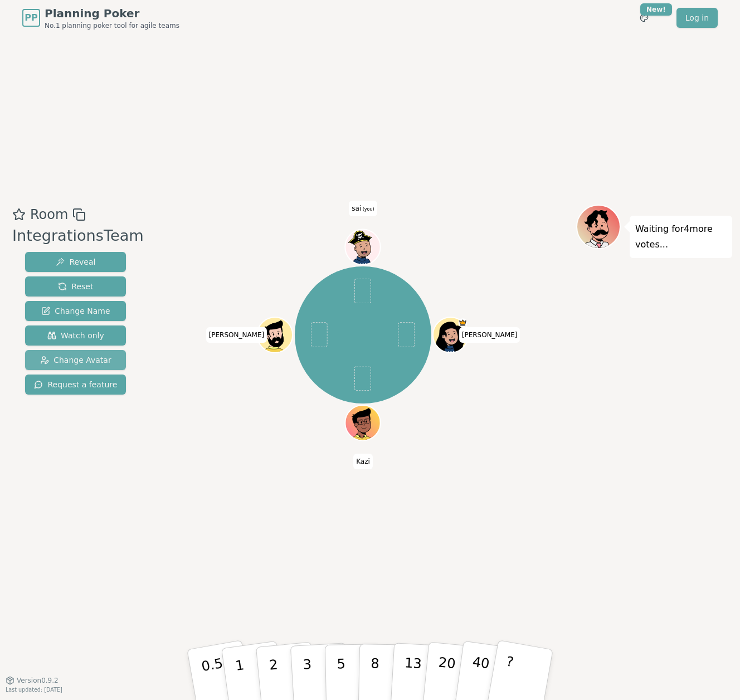  I want to click on button: Change Avatar, so click(75, 360).